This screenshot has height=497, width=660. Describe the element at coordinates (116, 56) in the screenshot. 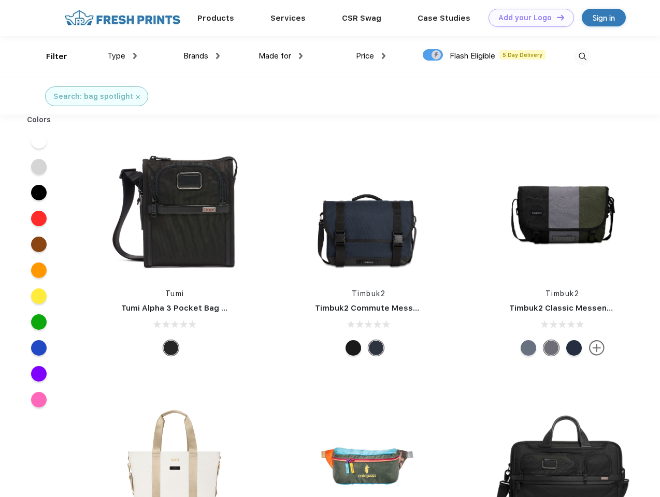

I see `span: Type` at that location.